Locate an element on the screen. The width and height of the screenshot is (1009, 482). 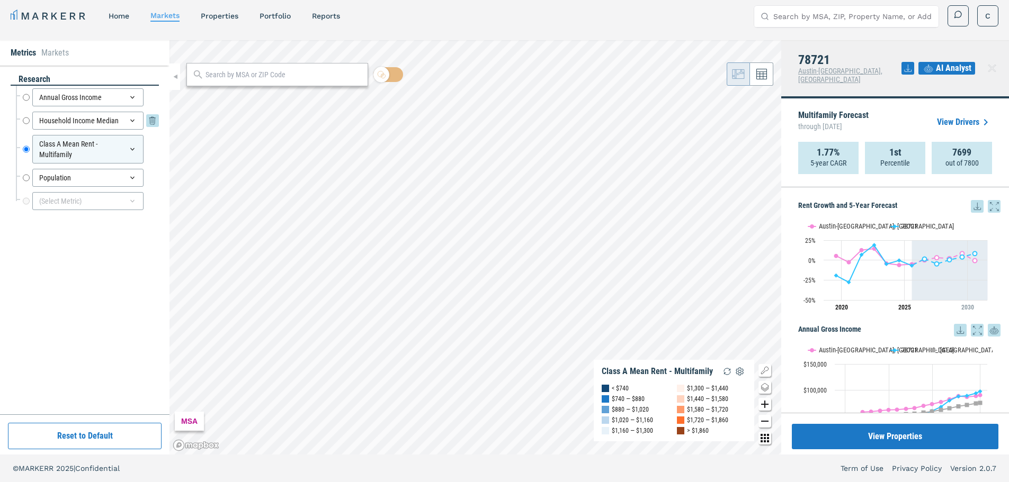
span: C is located at coordinates (987, 16).